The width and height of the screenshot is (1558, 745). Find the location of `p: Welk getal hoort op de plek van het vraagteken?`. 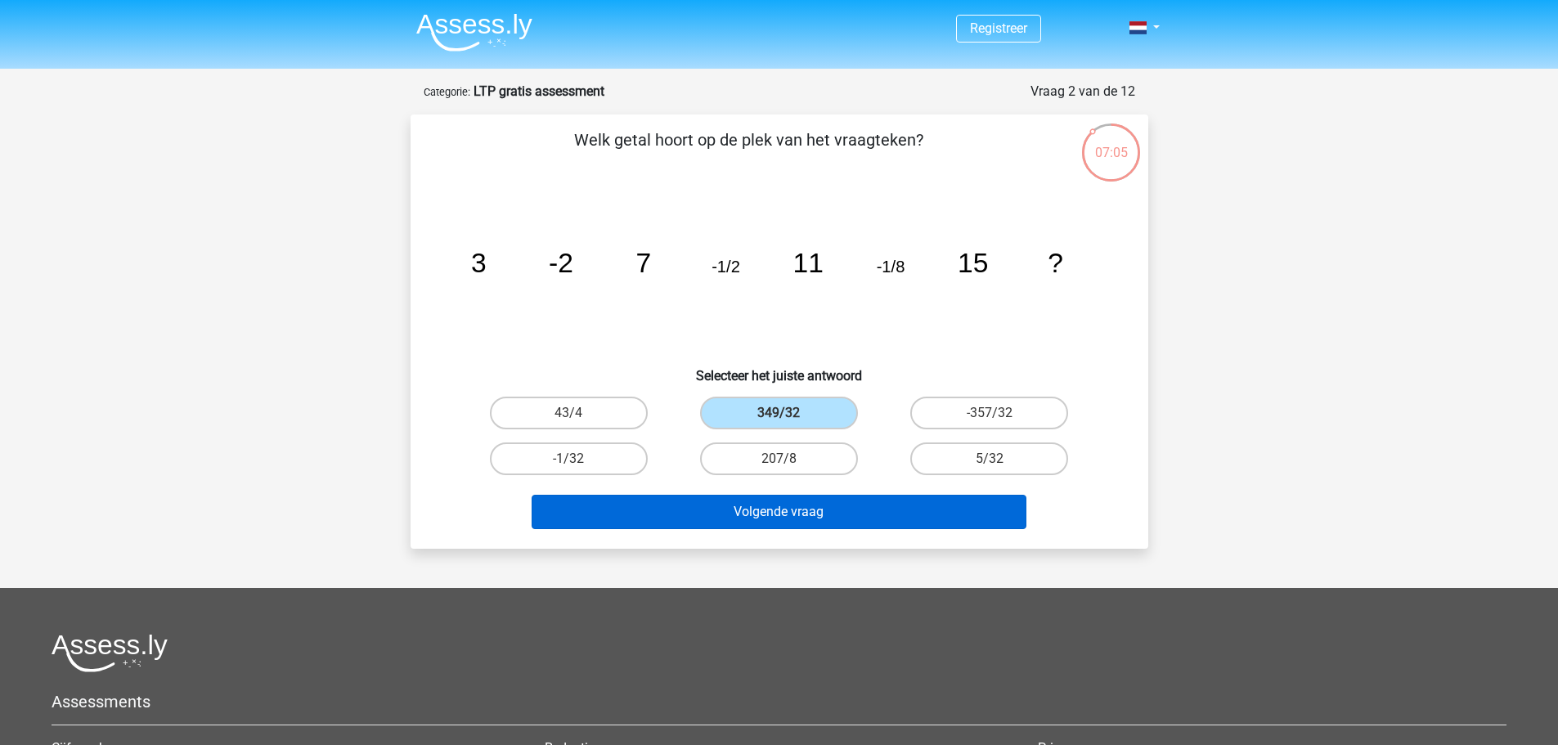

p: Welk getal hoort op de plek van het vraagteken? is located at coordinates (748, 152).